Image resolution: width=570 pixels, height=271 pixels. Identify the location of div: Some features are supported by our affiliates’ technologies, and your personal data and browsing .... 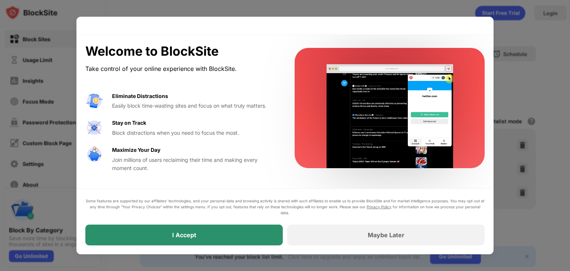
(285, 207).